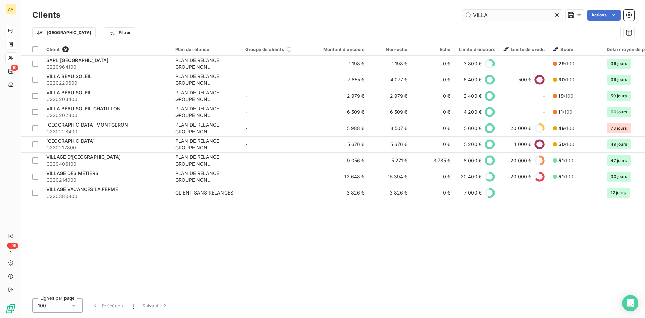  What do you see at coordinates (107, 164) in the screenshot?
I see `span: C220406100` at bounding box center [107, 164].